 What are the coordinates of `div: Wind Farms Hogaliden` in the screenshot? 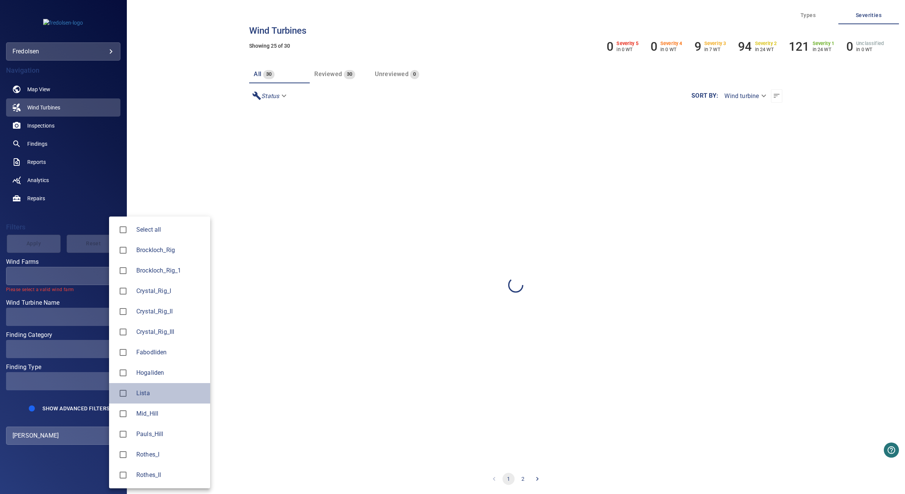 It's located at (170, 373).